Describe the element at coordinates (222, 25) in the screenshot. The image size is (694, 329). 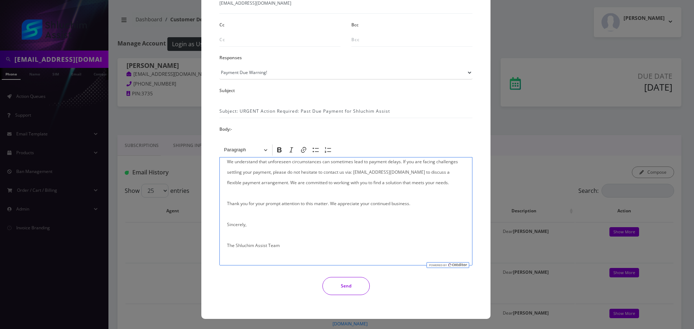
I see `label: Cc` at that location.